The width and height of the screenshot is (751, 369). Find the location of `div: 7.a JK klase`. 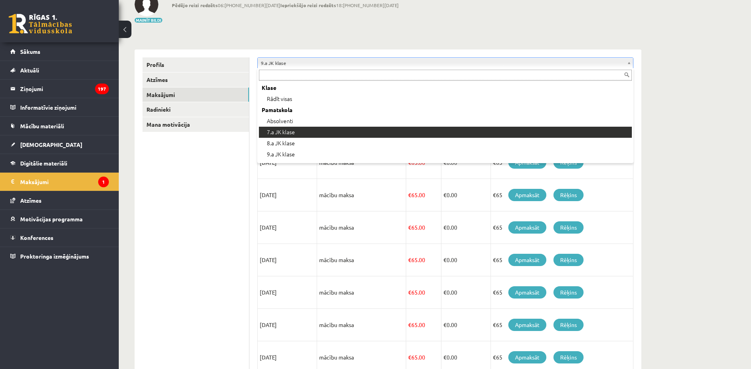

div: 7.a JK klase is located at coordinates (445, 132).